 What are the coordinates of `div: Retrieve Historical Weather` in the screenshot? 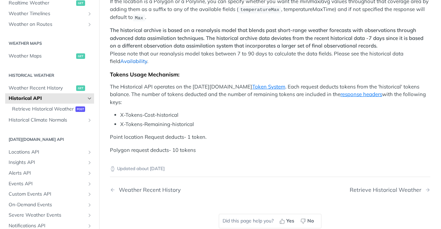 It's located at (387, 190).